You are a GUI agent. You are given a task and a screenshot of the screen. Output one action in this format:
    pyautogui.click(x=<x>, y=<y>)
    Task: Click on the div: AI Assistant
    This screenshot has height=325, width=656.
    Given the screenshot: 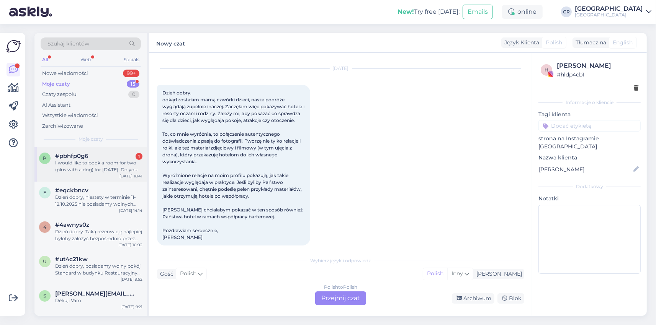 What is the action you would take?
    pyautogui.click(x=56, y=105)
    